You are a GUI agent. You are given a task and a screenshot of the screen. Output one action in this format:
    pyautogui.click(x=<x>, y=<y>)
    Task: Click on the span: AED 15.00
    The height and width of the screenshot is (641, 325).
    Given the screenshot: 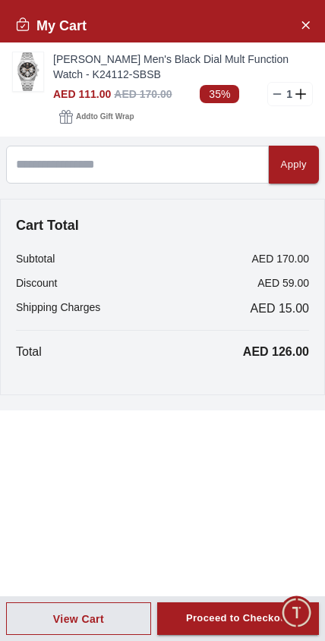 What is the action you would take?
    pyautogui.click(x=279, y=309)
    